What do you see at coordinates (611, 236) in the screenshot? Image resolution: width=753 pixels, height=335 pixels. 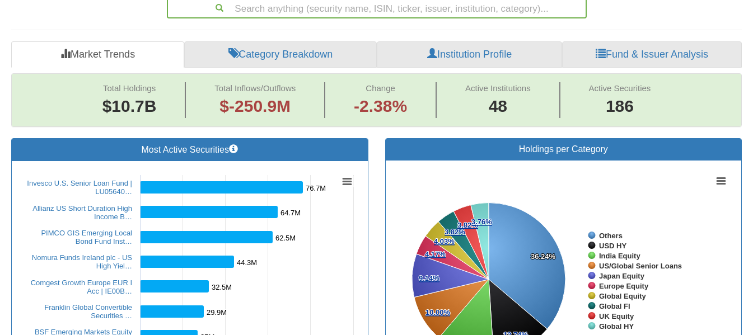 I see `tspan: Others` at bounding box center [611, 236].